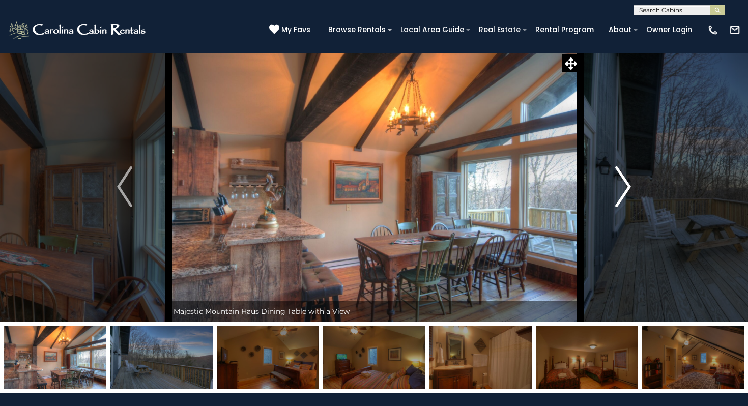 Image resolution: width=748 pixels, height=406 pixels. I want to click on img: White-1-2.png, so click(78, 30).